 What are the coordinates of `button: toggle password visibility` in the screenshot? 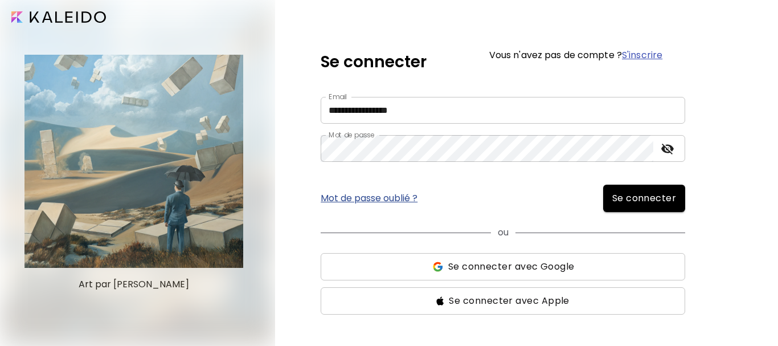 It's located at (667, 149).